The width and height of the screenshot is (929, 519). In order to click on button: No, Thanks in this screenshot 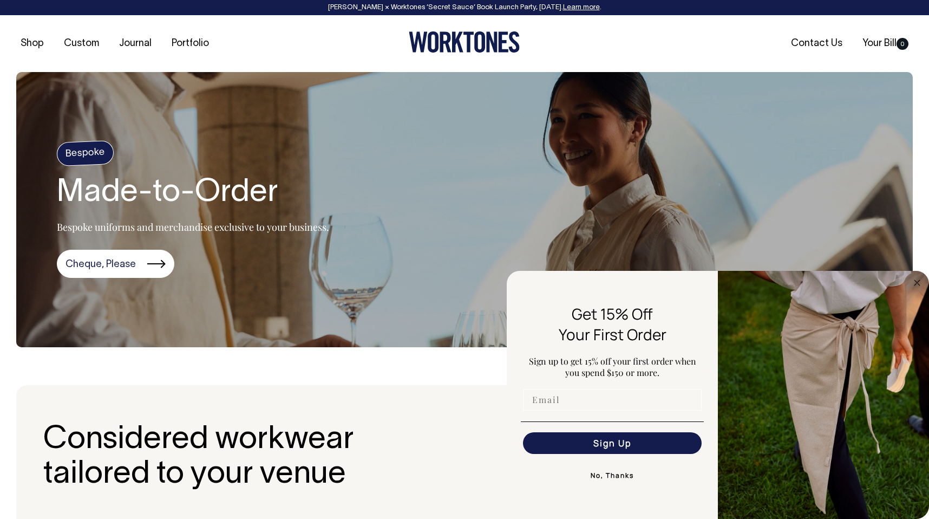, I will do `click(612, 475)`.